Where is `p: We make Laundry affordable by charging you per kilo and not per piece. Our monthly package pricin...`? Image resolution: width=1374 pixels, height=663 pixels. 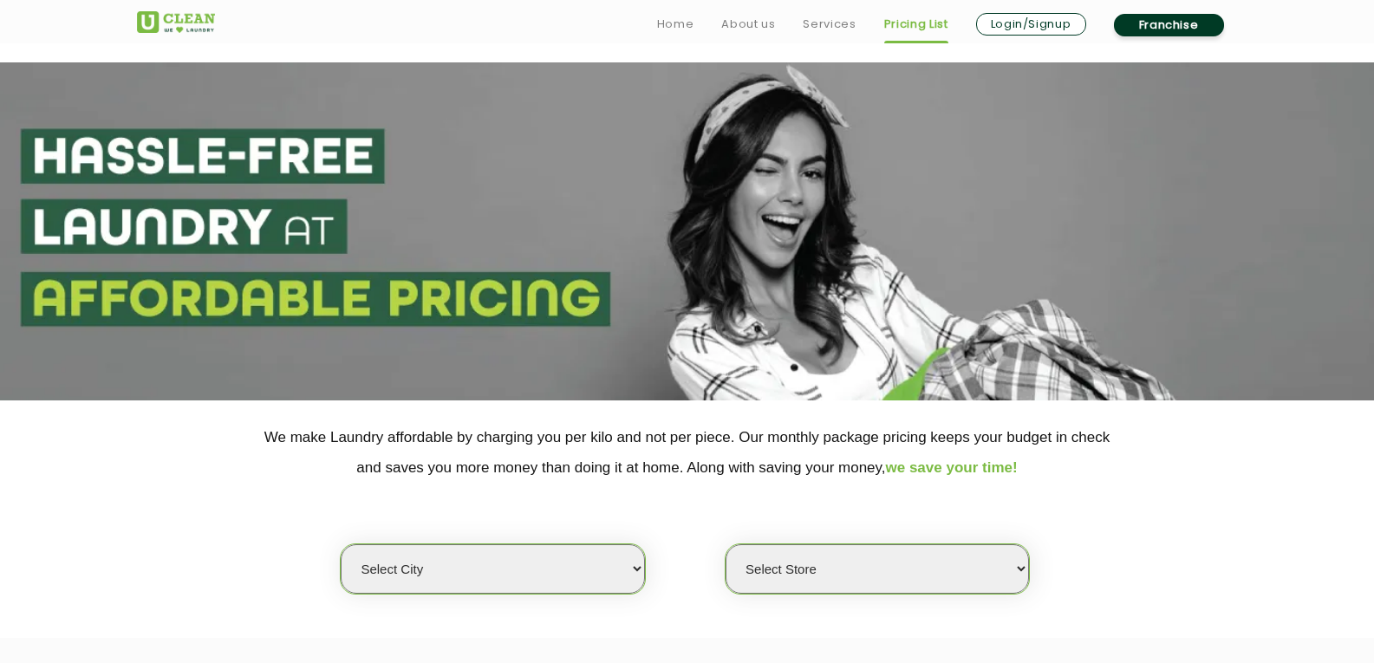 p: We make Laundry affordable by charging you per kilo and not per piece. Our monthly package pricin... is located at coordinates (687, 452).